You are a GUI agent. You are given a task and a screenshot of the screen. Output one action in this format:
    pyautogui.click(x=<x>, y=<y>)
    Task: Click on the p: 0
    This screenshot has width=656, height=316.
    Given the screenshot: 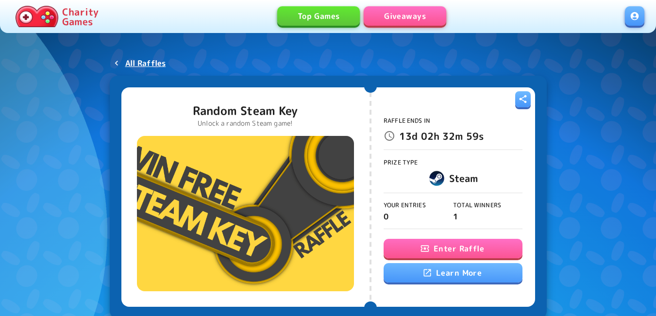 What is the action you would take?
    pyautogui.click(x=418, y=217)
    